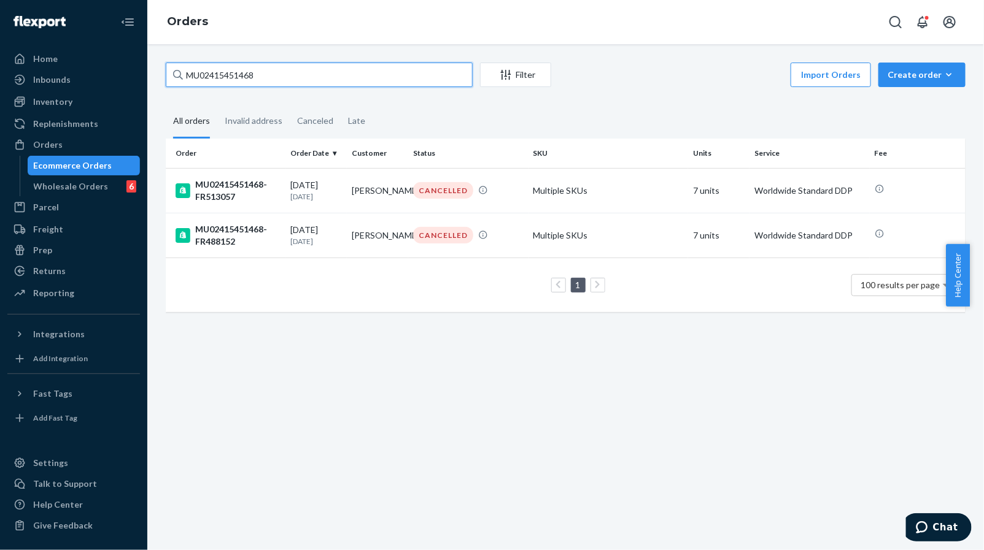  Describe the element at coordinates (73, 166) in the screenshot. I see `div: Ecommerce Orders` at that location.